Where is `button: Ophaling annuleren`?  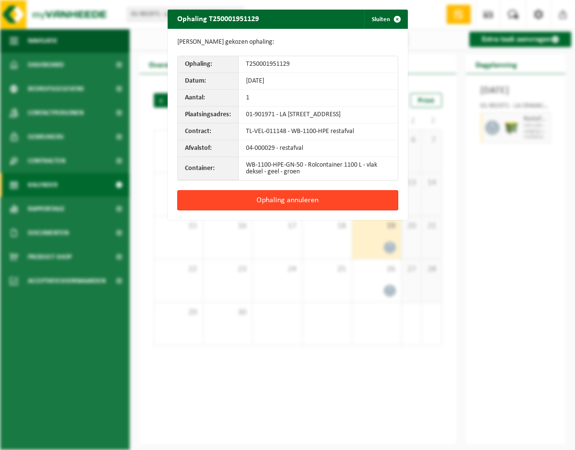
button: Ophaling annuleren is located at coordinates (288, 200).